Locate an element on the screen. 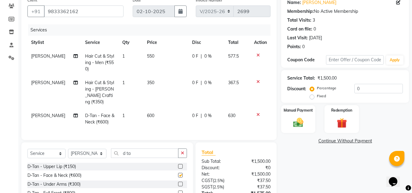  button: Apply is located at coordinates (395, 60).